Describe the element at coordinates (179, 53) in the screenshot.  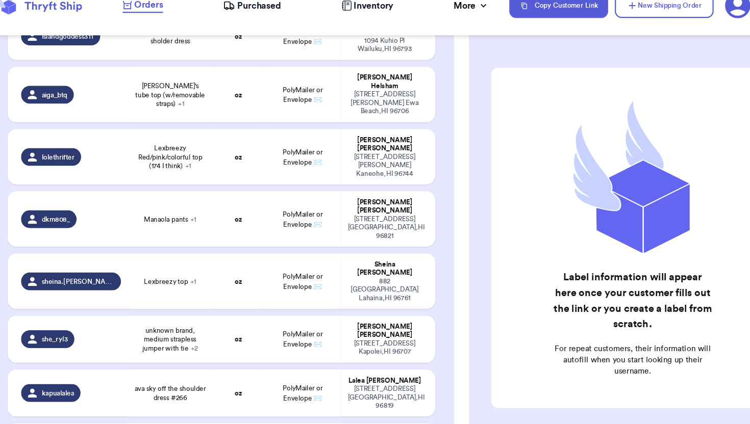
I see `span: XL Manuhealii cold sholder dress` at that location.